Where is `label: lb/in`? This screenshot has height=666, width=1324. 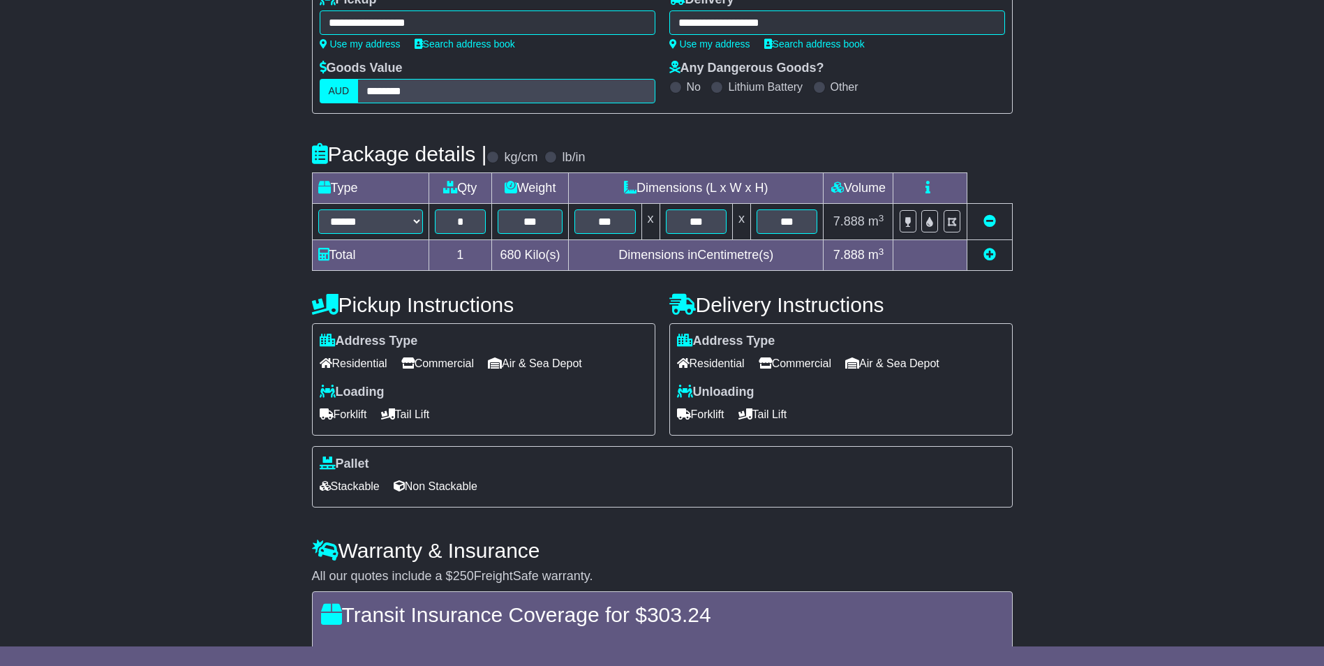
label: lb/in is located at coordinates (573, 158).